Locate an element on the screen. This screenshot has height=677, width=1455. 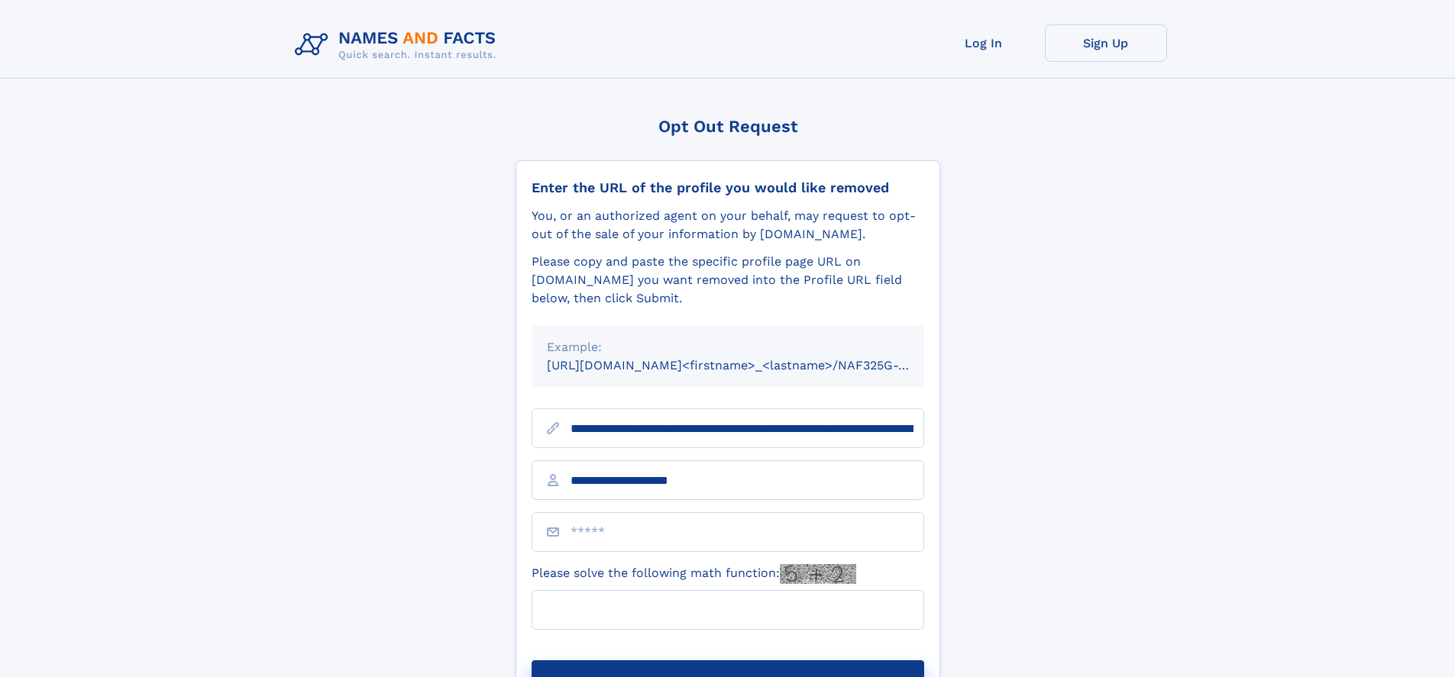
label: Please solve the following math function: is located at coordinates (693, 574).